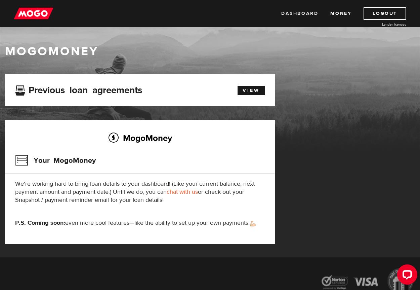 This screenshot has width=420, height=290. Describe the element at coordinates (300, 13) in the screenshot. I see `a: Dashboard` at that location.